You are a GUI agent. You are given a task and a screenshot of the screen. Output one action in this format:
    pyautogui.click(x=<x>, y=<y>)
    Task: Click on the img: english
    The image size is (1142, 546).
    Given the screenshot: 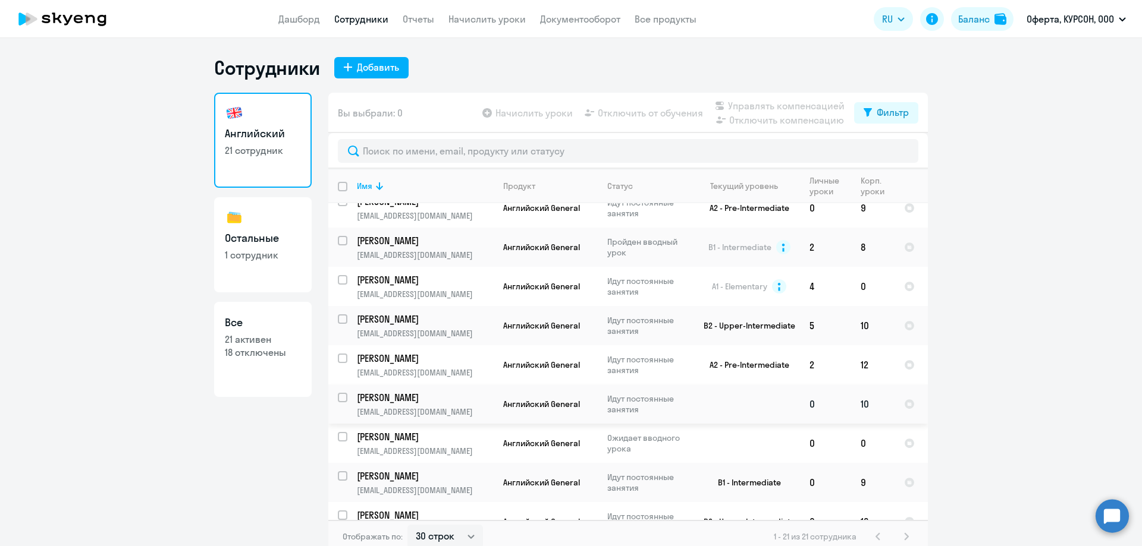 What is the action you would take?
    pyautogui.click(x=234, y=113)
    